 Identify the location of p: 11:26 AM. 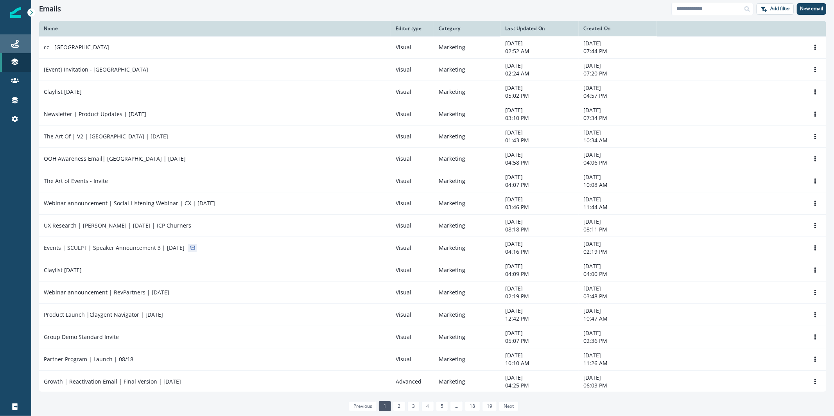
(618, 363).